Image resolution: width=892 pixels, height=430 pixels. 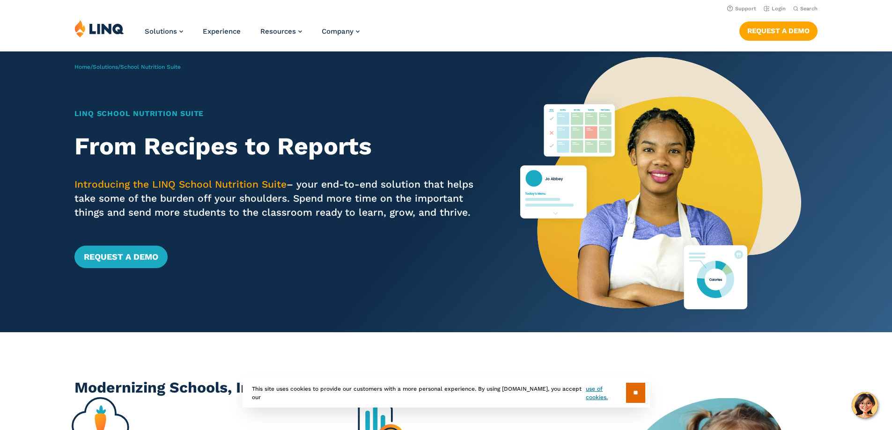 What do you see at coordinates (742, 8) in the screenshot?
I see `a: Support` at bounding box center [742, 8].